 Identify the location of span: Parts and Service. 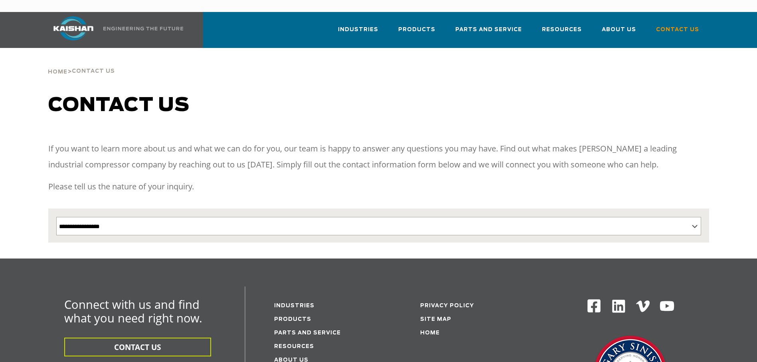
(488, 30).